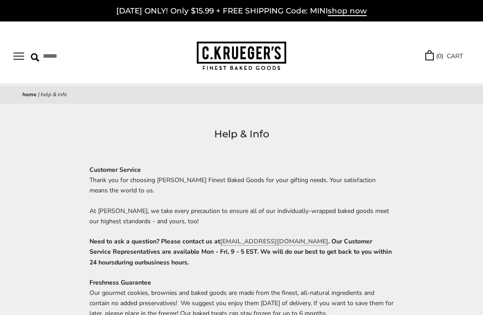  Describe the element at coordinates (240, 251) in the screenshot. I see `span: . Our Customer Service Representatives are available Mon - Fri, 9 - 5 EST. We will do our best to...` at that location.